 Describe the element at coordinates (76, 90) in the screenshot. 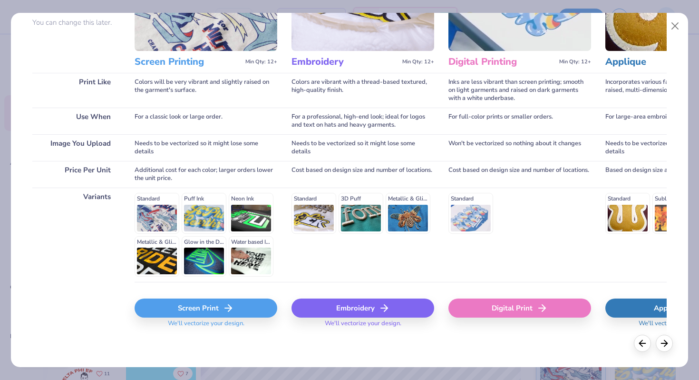

I see `div: Print Like` at that location.